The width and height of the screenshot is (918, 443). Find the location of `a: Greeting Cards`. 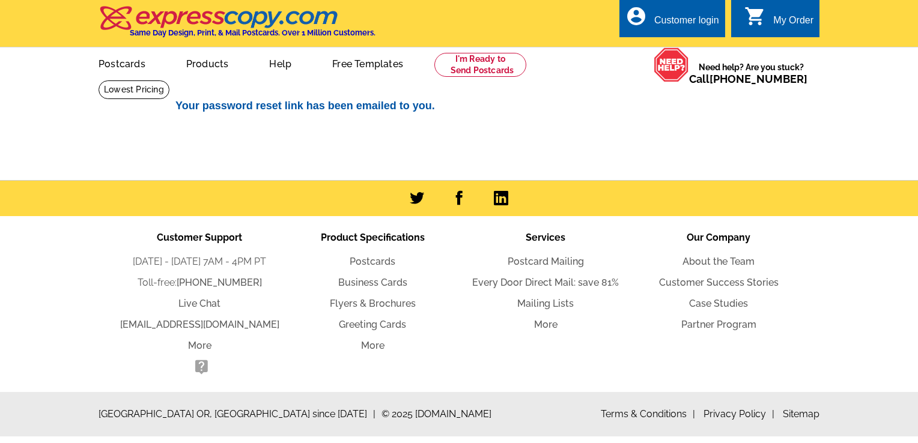

a: Greeting Cards is located at coordinates (373, 324).